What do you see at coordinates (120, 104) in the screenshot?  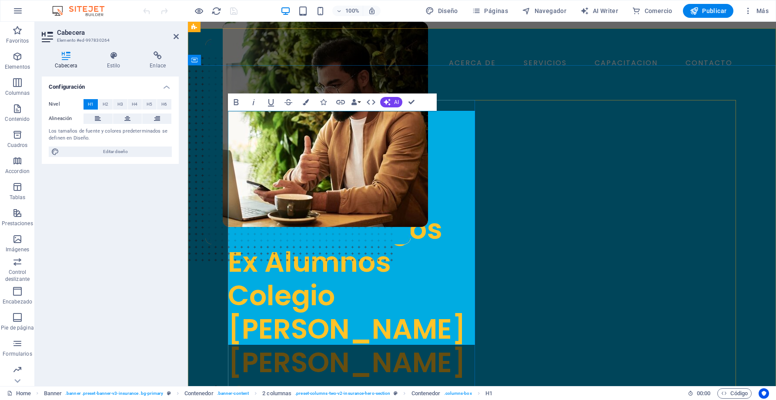 I see `button: H3` at bounding box center [120, 104].